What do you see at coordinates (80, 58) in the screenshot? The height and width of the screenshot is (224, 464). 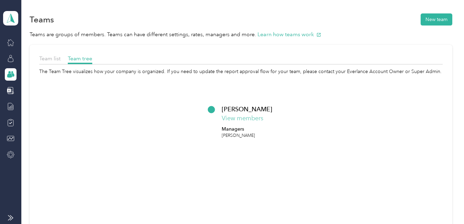 I see `span: Team tree` at bounding box center [80, 58].